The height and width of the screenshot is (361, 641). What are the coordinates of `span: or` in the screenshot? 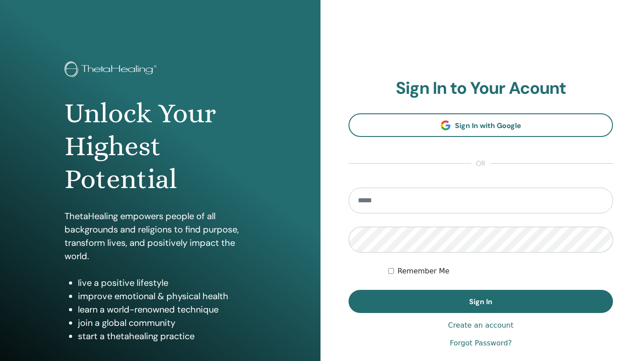 It's located at (480, 164).